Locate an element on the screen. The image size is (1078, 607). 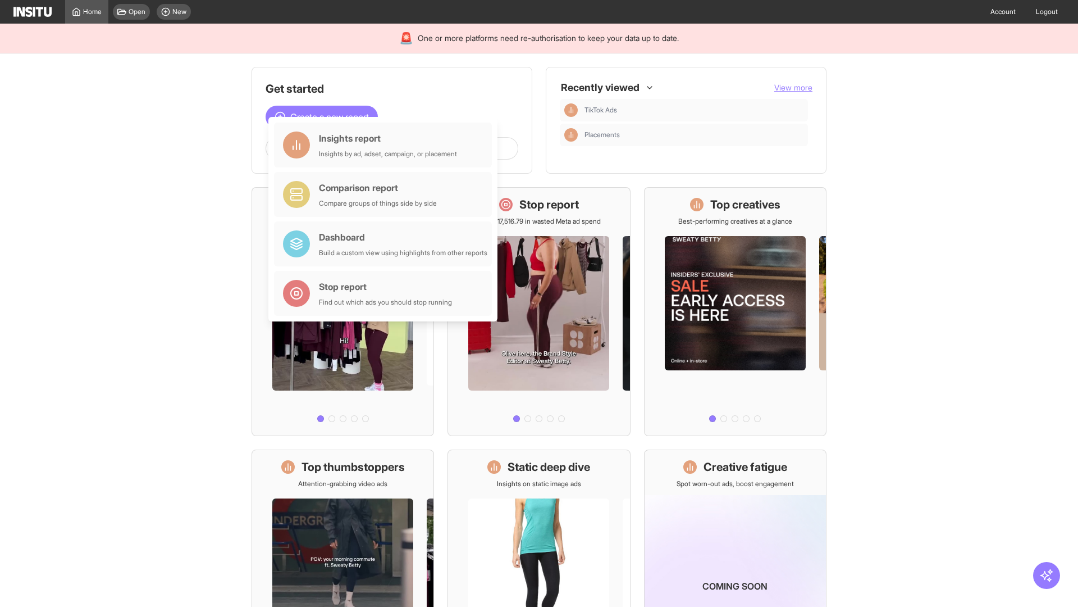
img: Logo is located at coordinates (33, 12).